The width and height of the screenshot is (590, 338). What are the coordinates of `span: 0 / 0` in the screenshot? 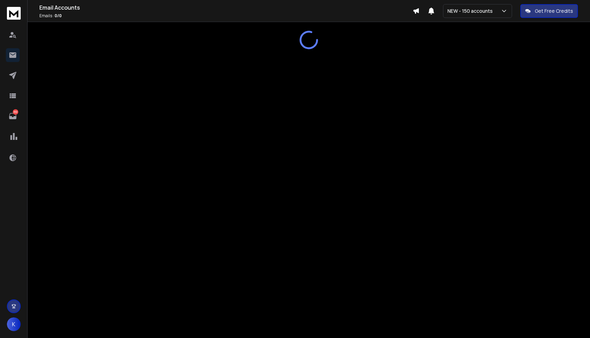 It's located at (58, 16).